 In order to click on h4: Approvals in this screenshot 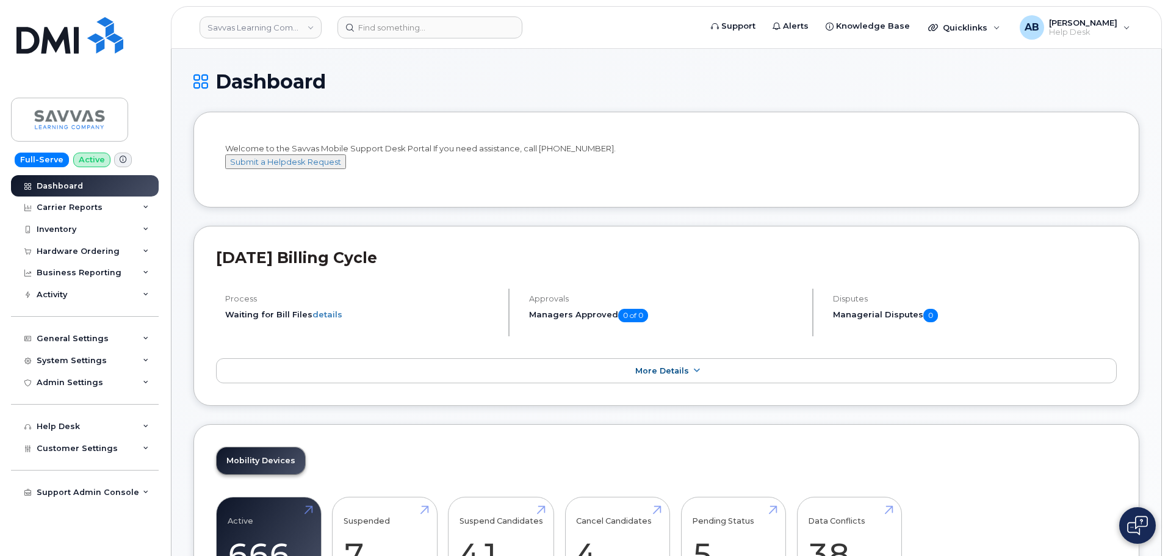, I will do `click(665, 299)`.